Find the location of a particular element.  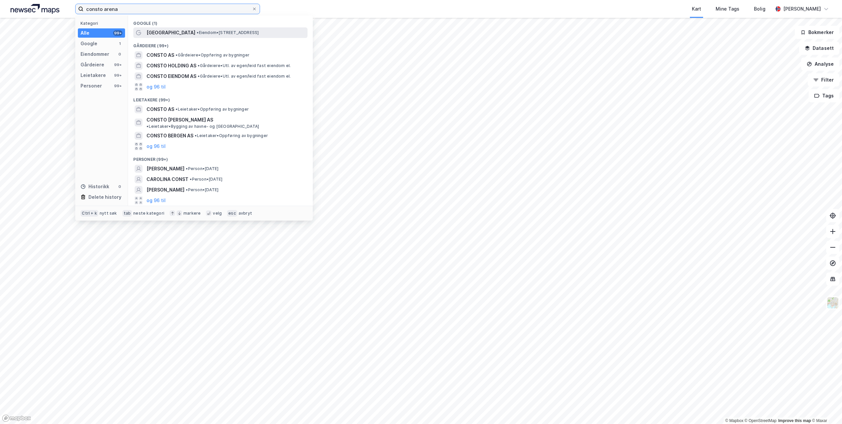

div: avbryt is located at coordinates (245, 213).